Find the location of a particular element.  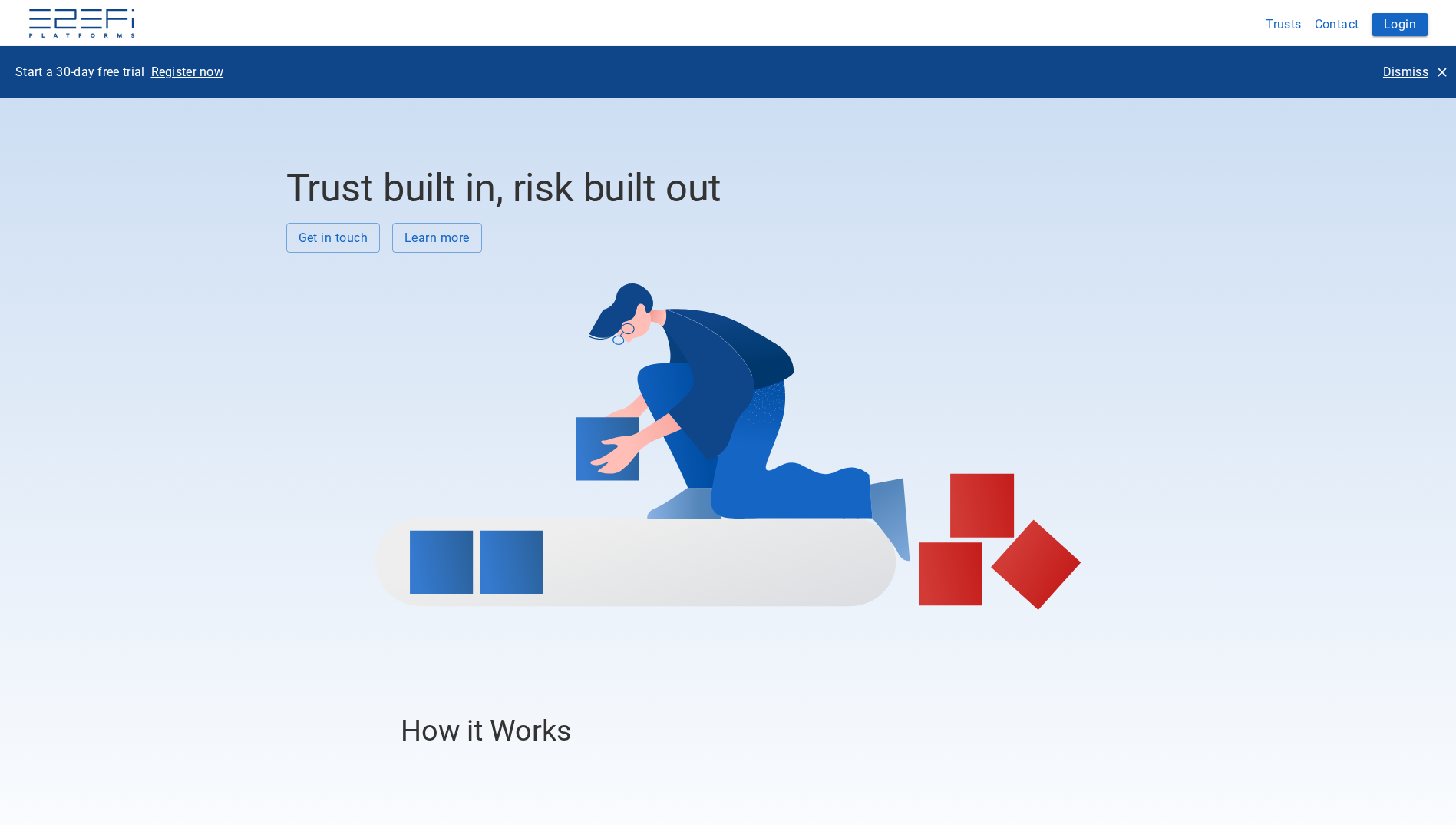

p: Dismiss is located at coordinates (1405, 71).